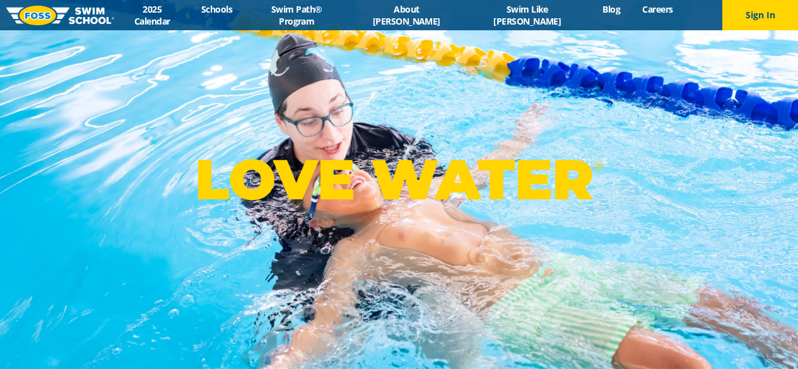 Image resolution: width=798 pixels, height=369 pixels. I want to click on a: Schools, so click(217, 9).